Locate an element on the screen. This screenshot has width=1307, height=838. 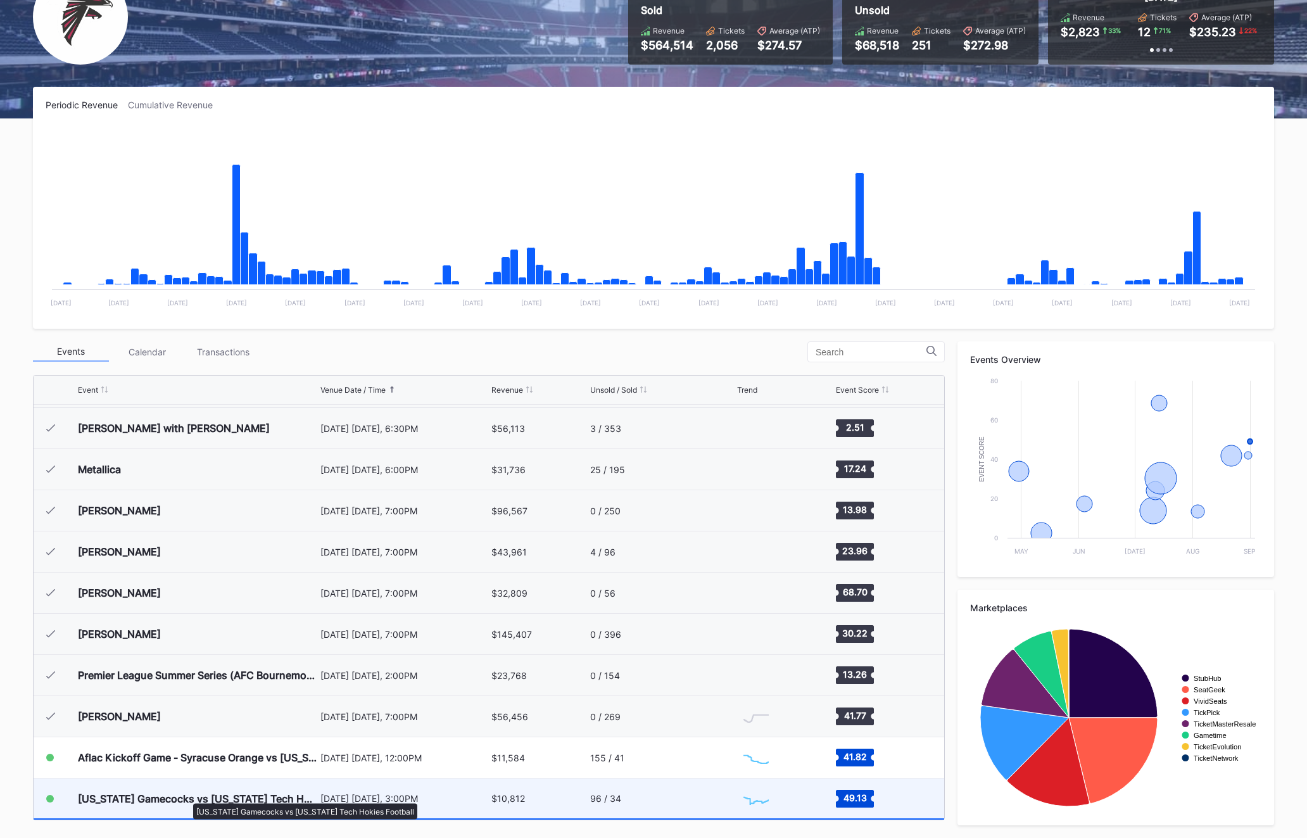
div: 0 / 56 is located at coordinates (603, 593).